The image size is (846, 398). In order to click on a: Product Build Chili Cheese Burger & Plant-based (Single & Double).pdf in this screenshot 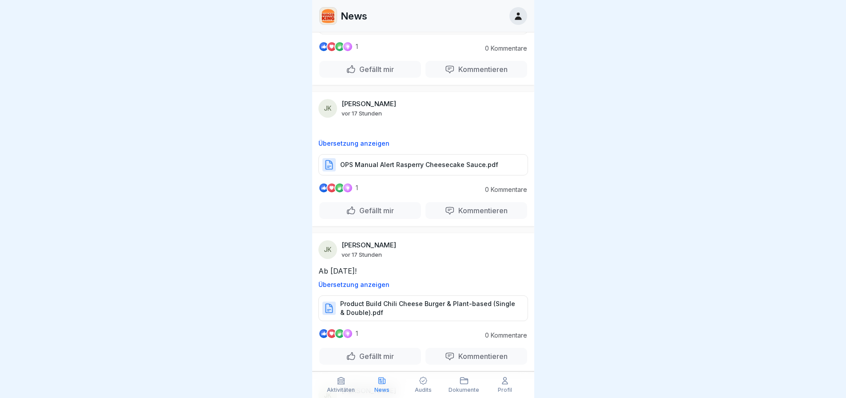, I will do `click(423, 312)`.